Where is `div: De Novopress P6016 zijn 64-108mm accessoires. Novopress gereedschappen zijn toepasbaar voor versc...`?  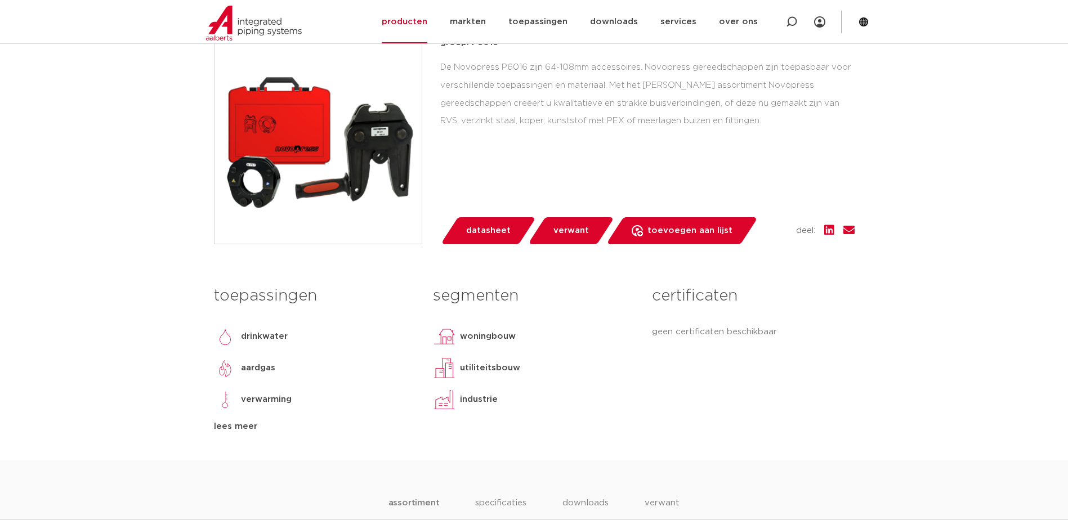 div: De Novopress P6016 zijn 64-108mm accessoires. Novopress gereedschappen zijn toepasbaar voor versc... is located at coordinates (648, 94).